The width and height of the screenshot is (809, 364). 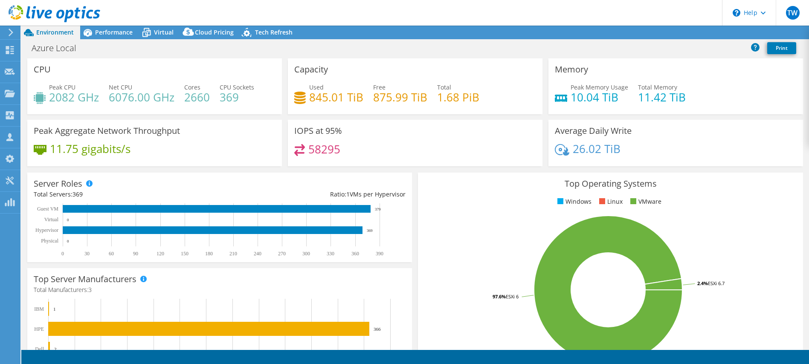 I want to click on text: 90, so click(x=136, y=254).